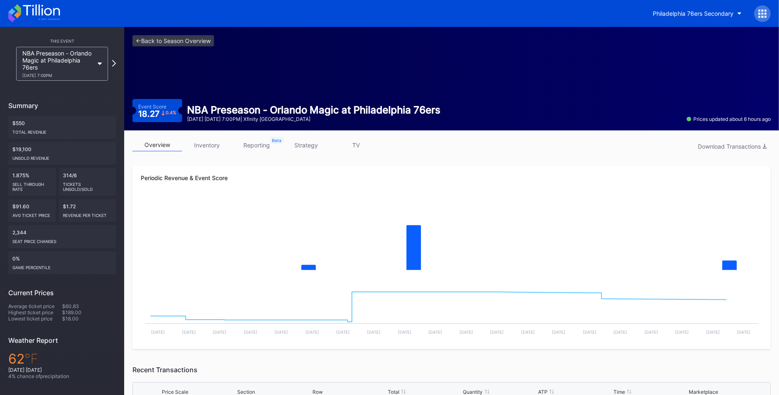 Image resolution: width=779 pixels, height=395 pixels. Describe the element at coordinates (62, 156) in the screenshot. I see `div: Unsold Revenue` at that location.